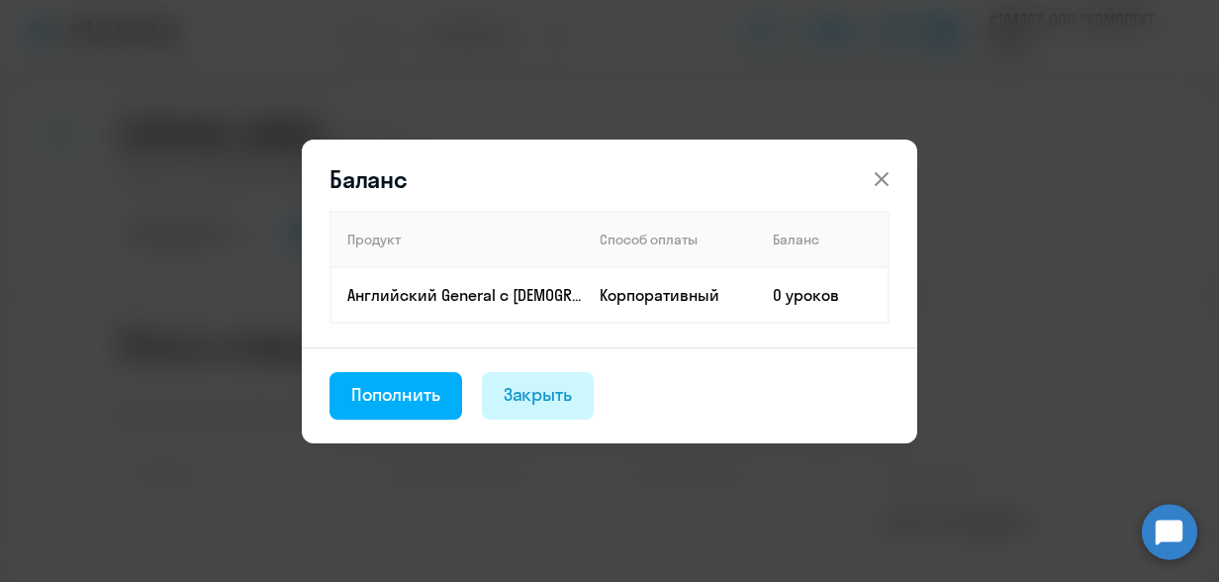 The width and height of the screenshot is (1219, 582). What do you see at coordinates (822, 295) in the screenshot?
I see `td: 0 уроков` at bounding box center [822, 295].